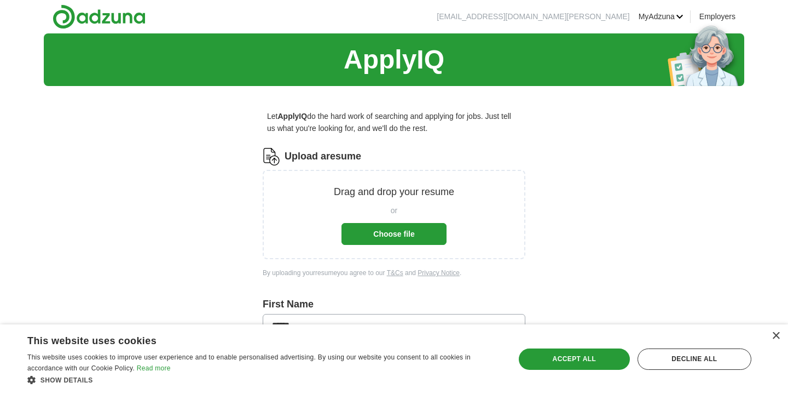  Describe the element at coordinates (323, 156) in the screenshot. I see `label: Upload a resume` at that location.